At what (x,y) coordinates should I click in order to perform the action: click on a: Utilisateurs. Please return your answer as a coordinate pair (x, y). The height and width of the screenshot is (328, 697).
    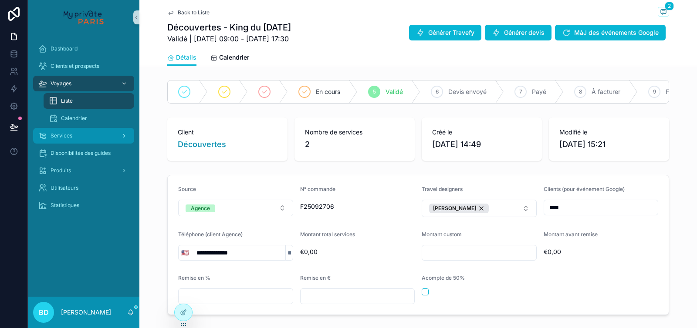
    Looking at the image, I should click on (84, 188).